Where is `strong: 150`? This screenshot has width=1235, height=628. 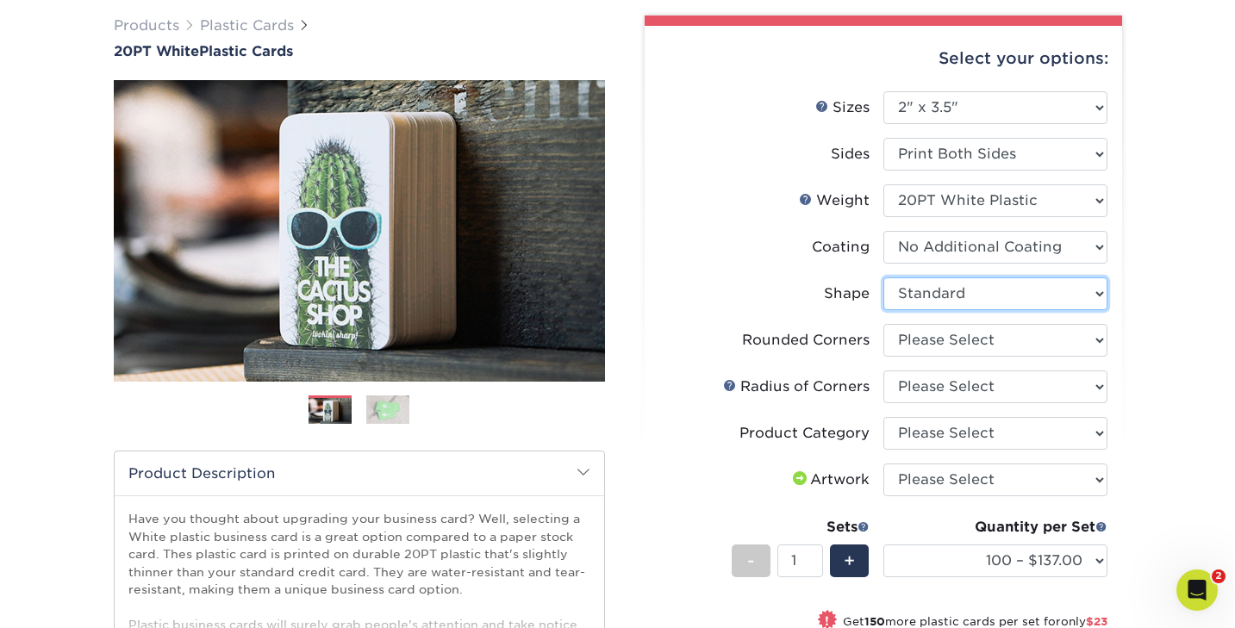
strong: 150 is located at coordinates (875, 621).